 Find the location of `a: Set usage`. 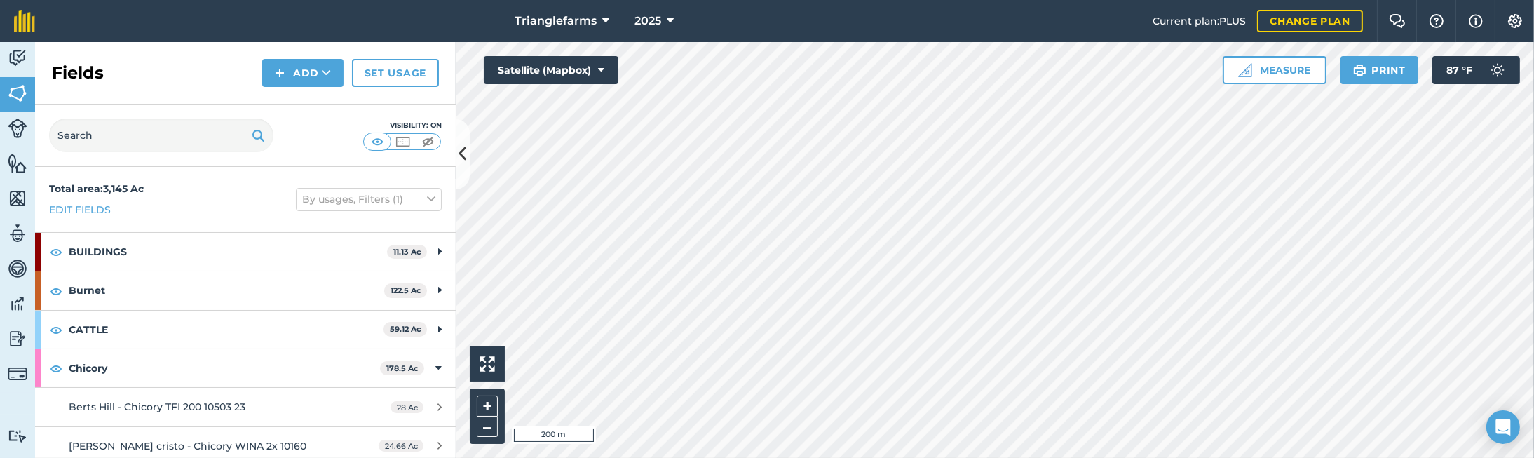

a: Set usage is located at coordinates (395, 73).